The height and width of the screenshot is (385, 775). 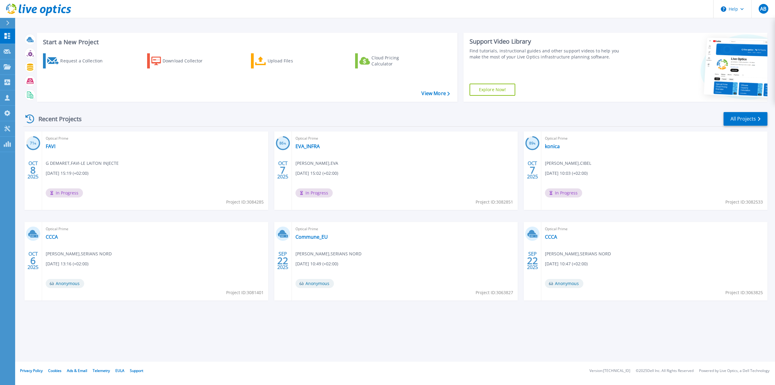 I want to click on a: Cookies, so click(x=55, y=370).